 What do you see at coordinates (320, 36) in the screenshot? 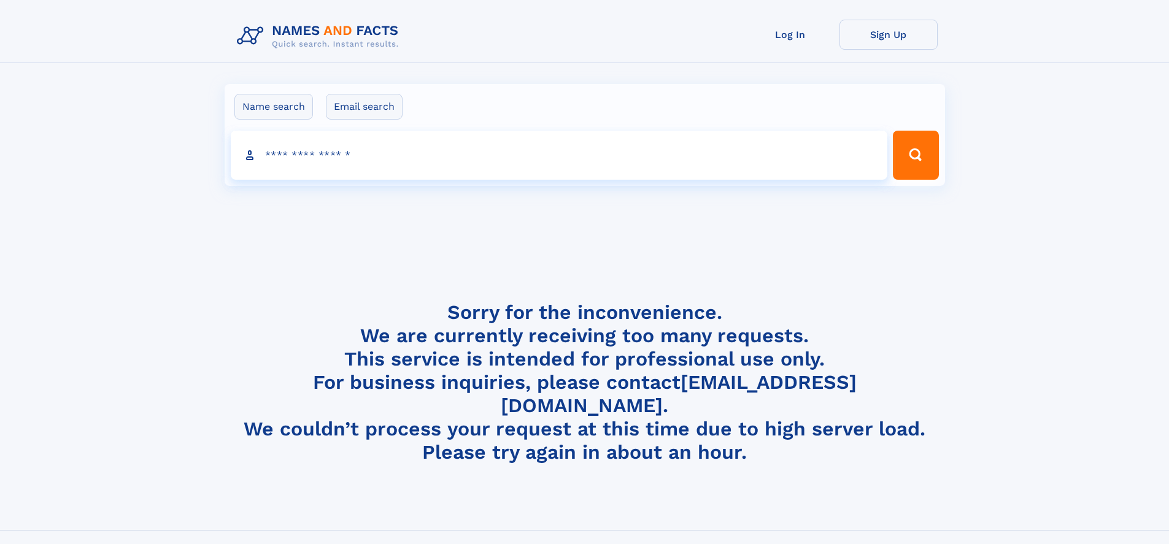
I see `img: Logo Names and Facts` at bounding box center [320, 36].